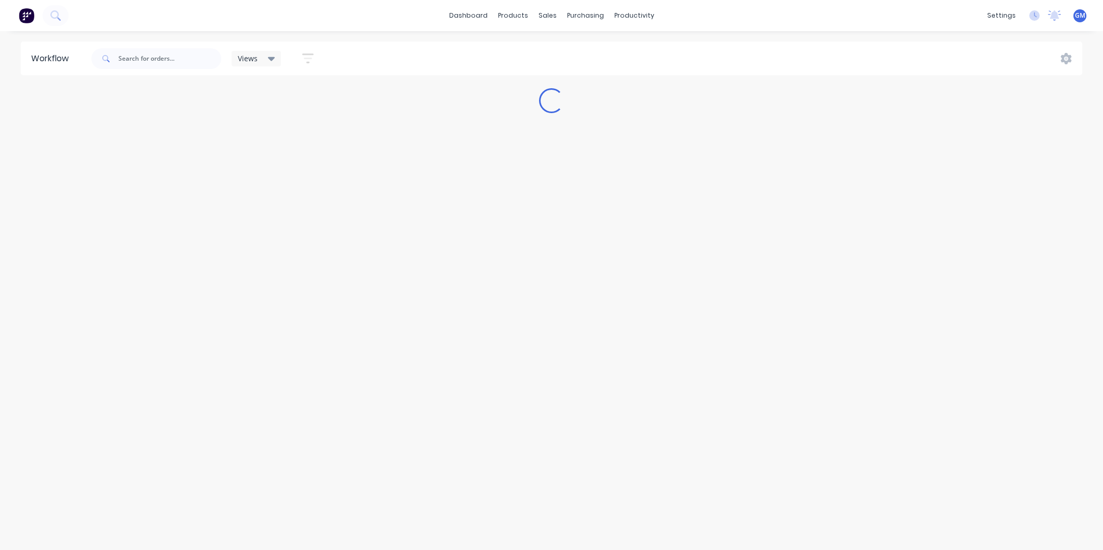 The image size is (1103, 550). Describe the element at coordinates (170, 59) in the screenshot. I see `input: Search for orders...` at that location.